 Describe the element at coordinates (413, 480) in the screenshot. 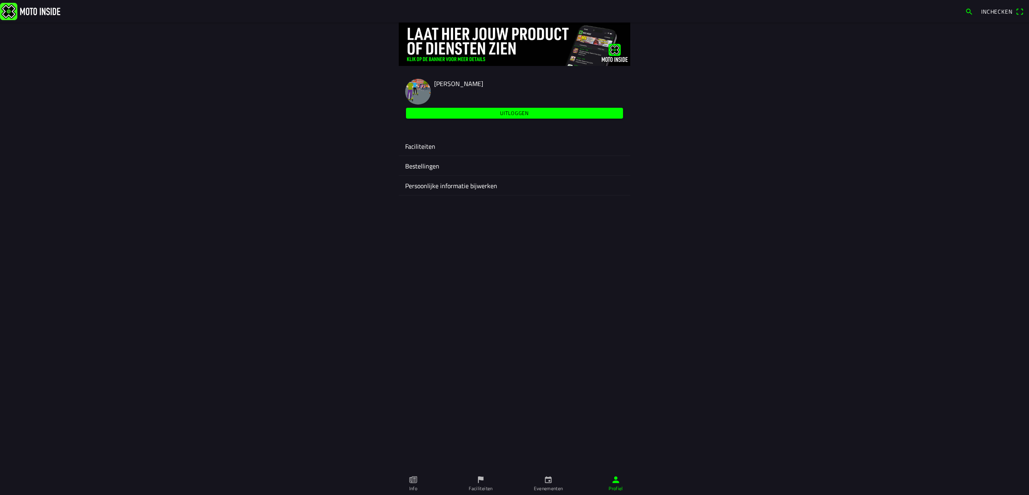

I see `ion-icon: paper` at that location.